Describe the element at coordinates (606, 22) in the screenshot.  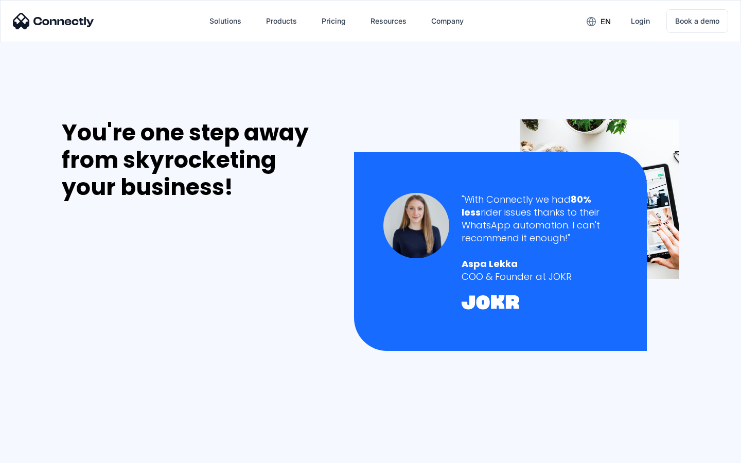
I see `div: en` at that location.